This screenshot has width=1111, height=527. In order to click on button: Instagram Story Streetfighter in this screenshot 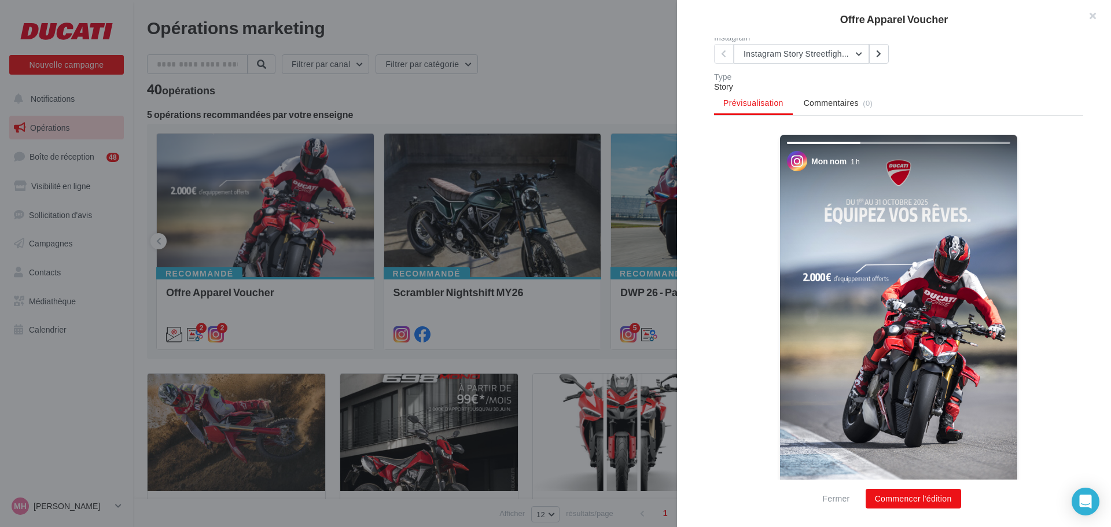, I will do `click(802, 54)`.